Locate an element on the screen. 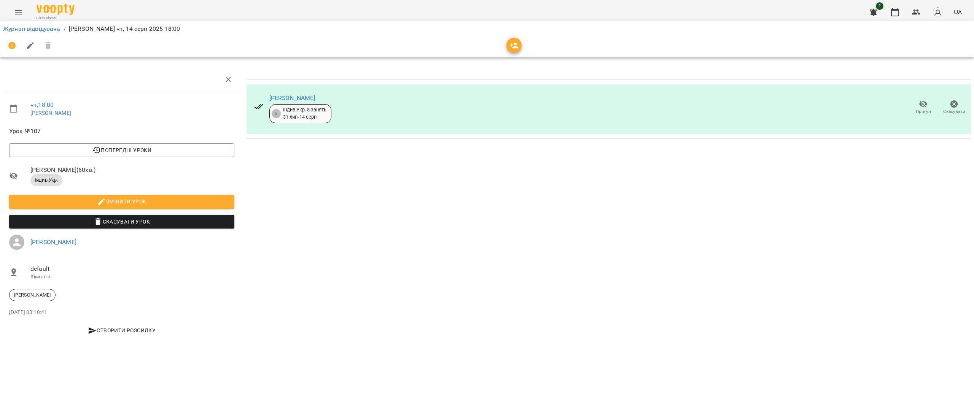  button: Попередні уроки is located at coordinates (122, 150).